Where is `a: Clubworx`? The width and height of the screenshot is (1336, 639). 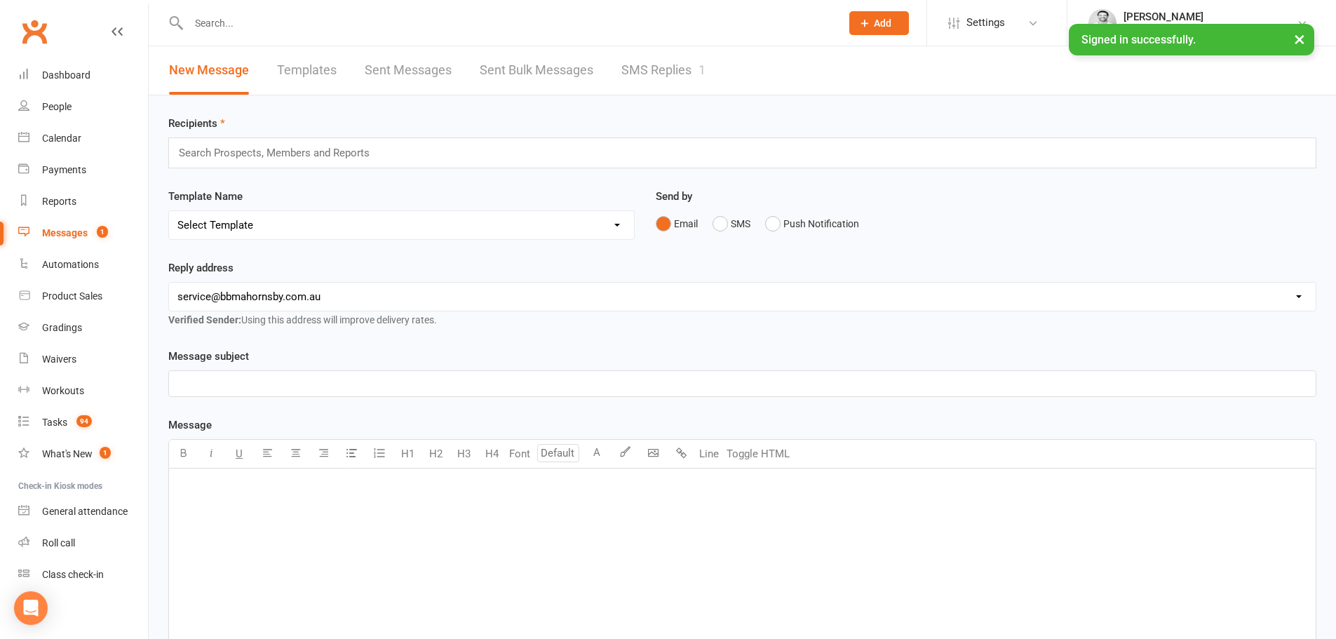
a: Clubworx is located at coordinates (34, 32).